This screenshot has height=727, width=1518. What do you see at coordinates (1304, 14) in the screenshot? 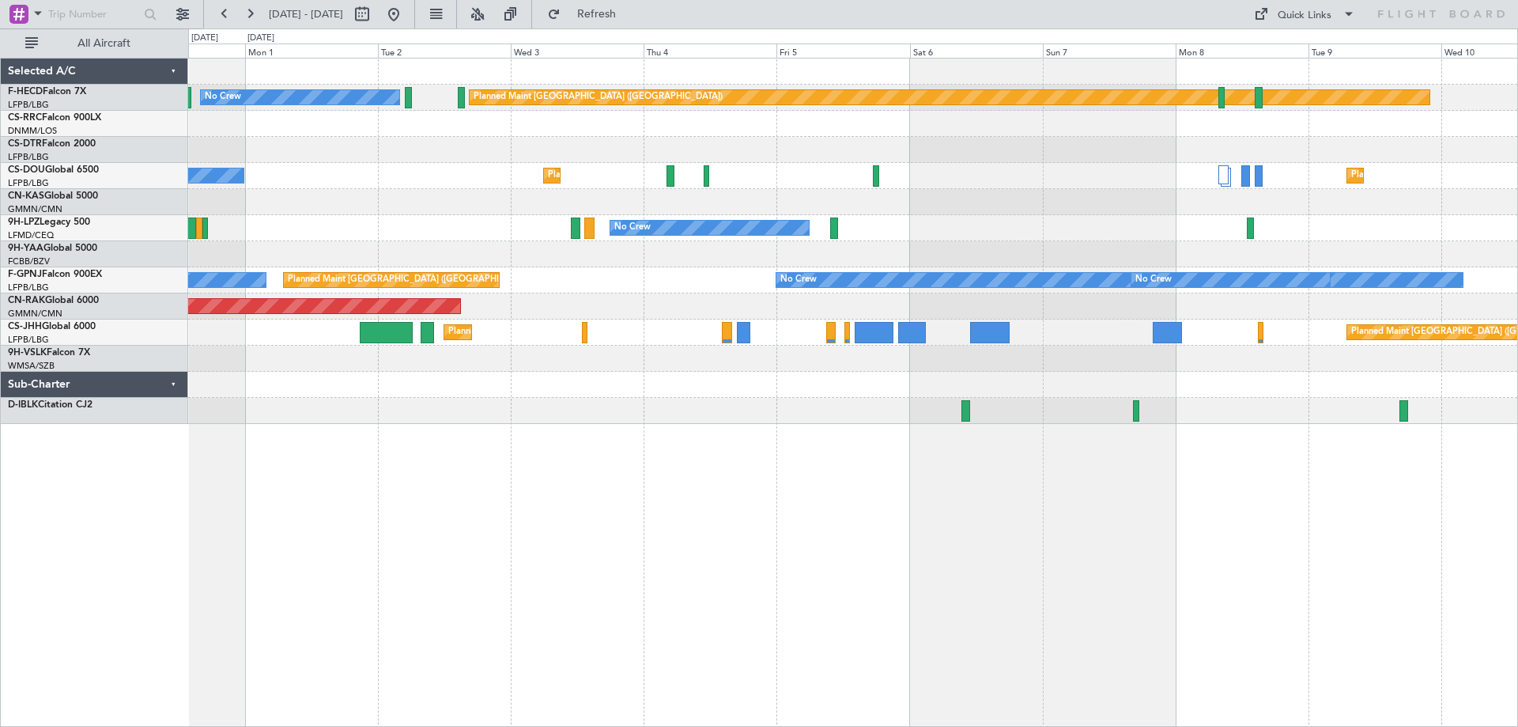
I see `button: Quick Links` at bounding box center [1304, 14].